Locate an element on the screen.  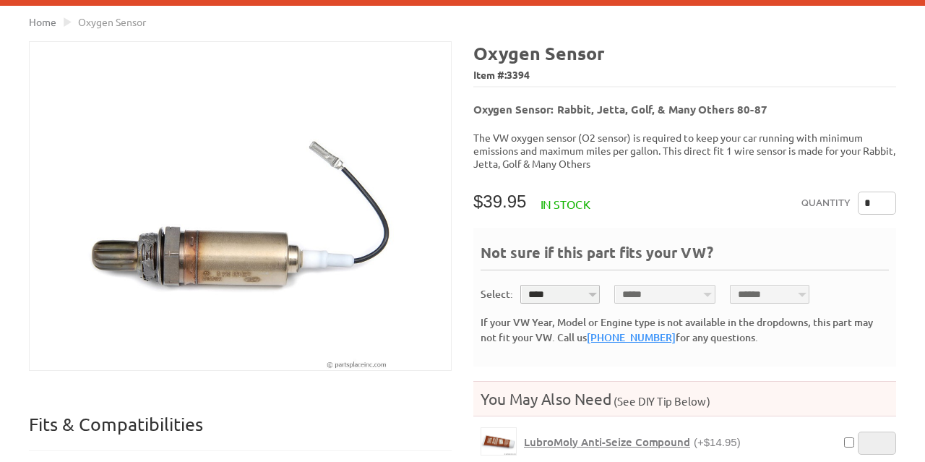
a: Home is located at coordinates (43, 22).